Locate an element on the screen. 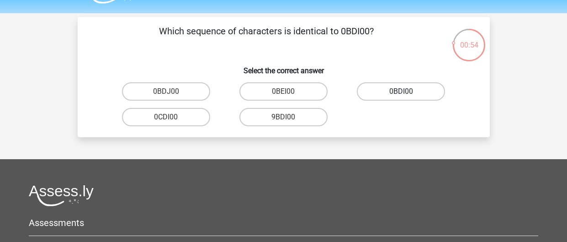  label: 0BDI00 is located at coordinates (401, 91).